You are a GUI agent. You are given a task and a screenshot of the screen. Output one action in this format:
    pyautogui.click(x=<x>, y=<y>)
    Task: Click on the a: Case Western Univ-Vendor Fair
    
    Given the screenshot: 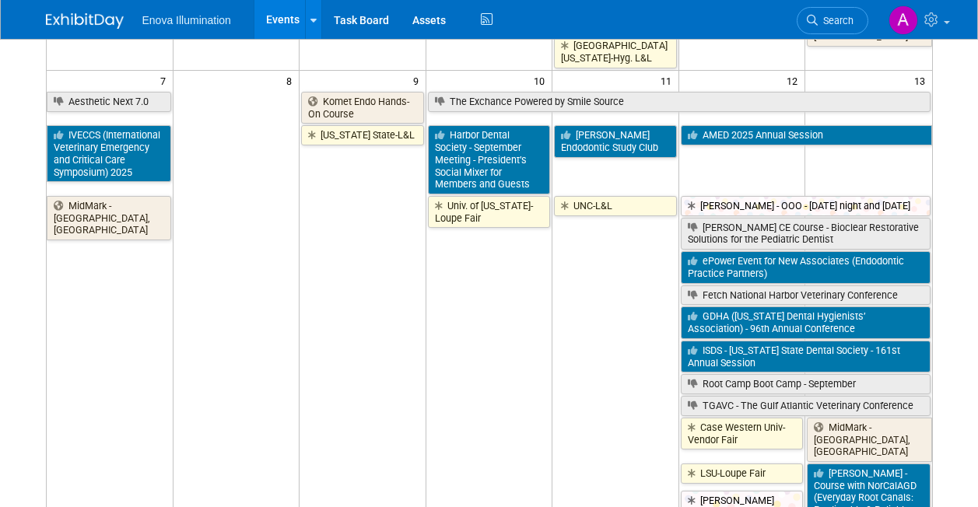 What is the action you would take?
    pyautogui.click(x=742, y=433)
    